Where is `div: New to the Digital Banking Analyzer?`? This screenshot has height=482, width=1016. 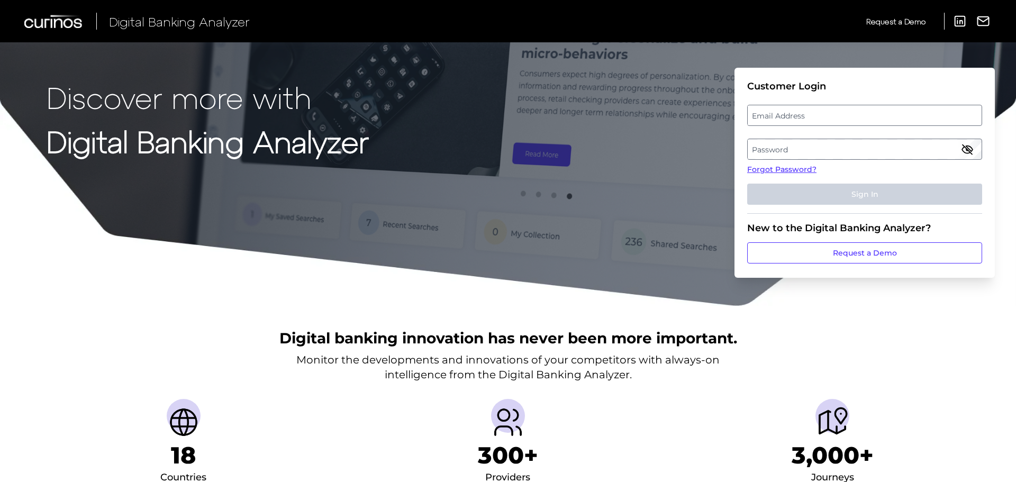 div: New to the Digital Banking Analyzer? is located at coordinates (865, 228).